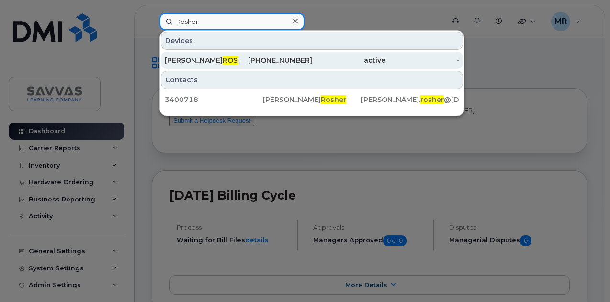 This screenshot has height=302, width=610. What do you see at coordinates (312, 80) in the screenshot?
I see `div: Contacts` at bounding box center [312, 80].